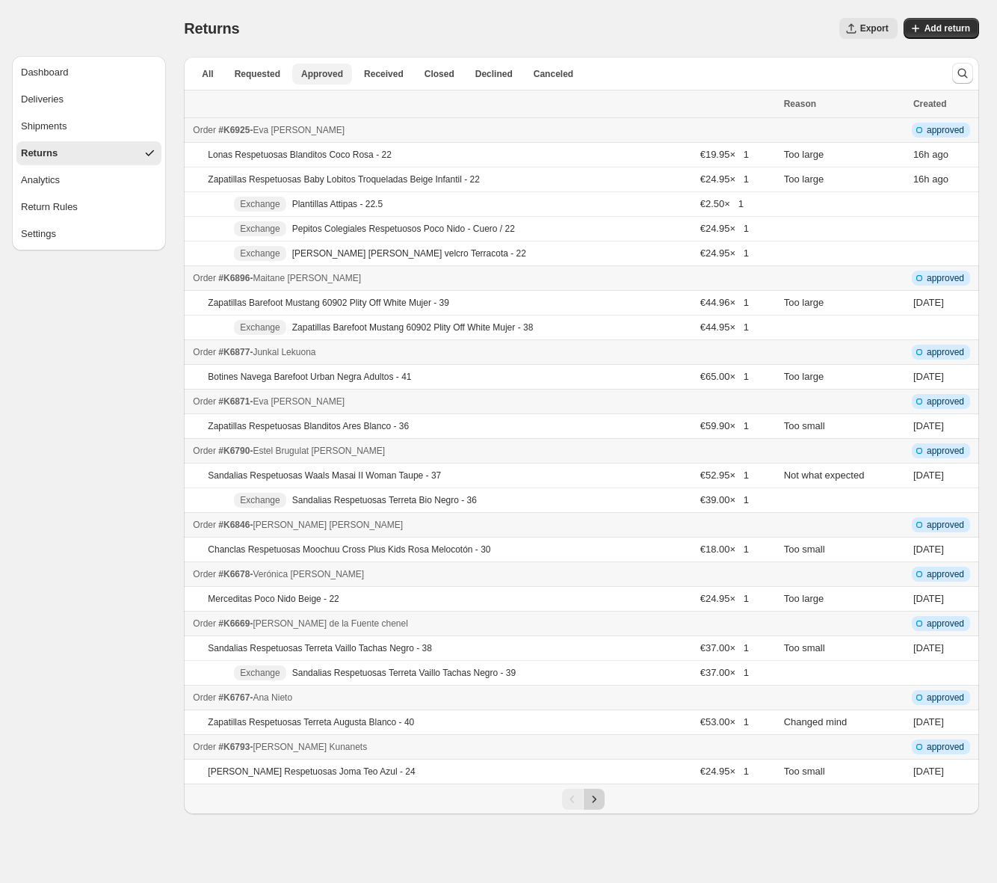 Image resolution: width=997 pixels, height=883 pixels. Describe the element at coordinates (921, 179) in the screenshot. I see `time: Thursday, September 4, 2025 at 5:45:55 PM` at that location.